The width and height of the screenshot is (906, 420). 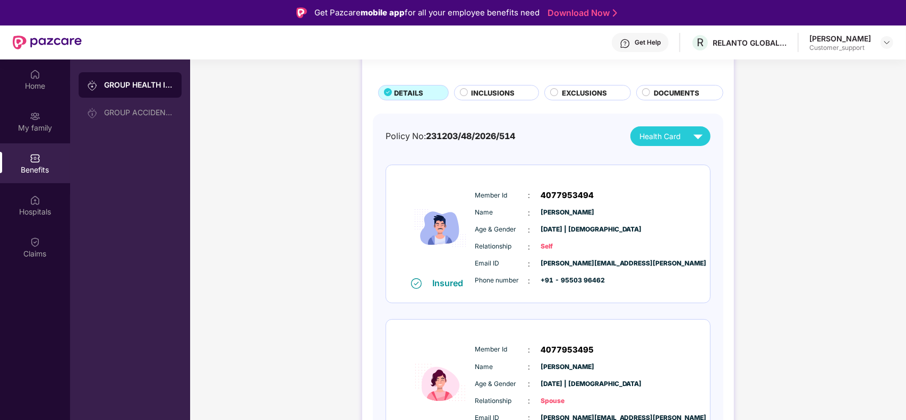 What do you see at coordinates (35, 200) in the screenshot?
I see `img: svg+xml;base64,PHN2ZyBpZD0iSG9zcGl0YWxzIiB4bWxucz0iaHR0cDovL3d3dy53My5vcmcvMjAwMC9zdmciIHdpZHRoPS...` at bounding box center [35, 200].